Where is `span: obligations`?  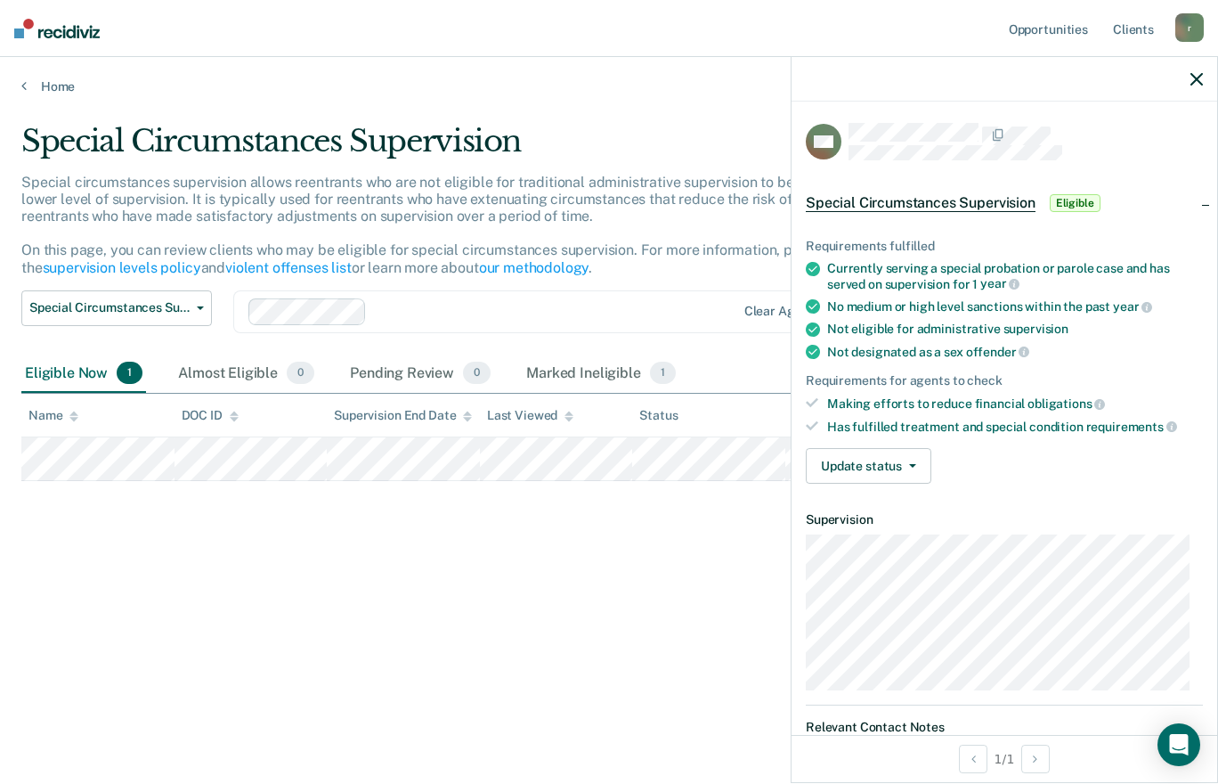
span: obligations is located at coordinates (1066, 403).